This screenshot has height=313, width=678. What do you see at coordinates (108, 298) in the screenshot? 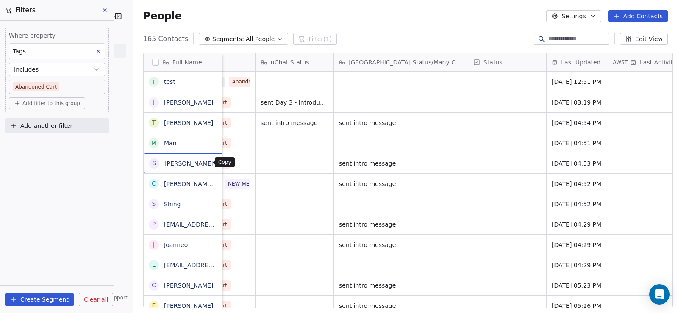
I see `span: Help & Support` at bounding box center [108, 298].